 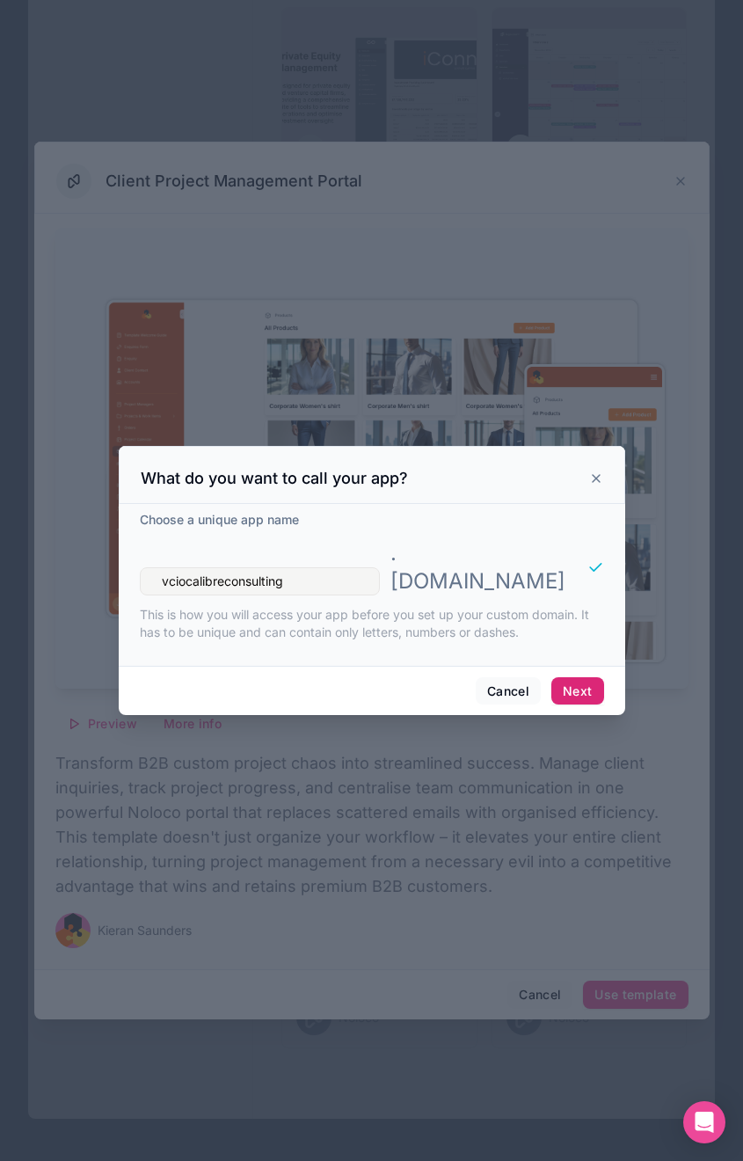 I want to click on button: Cancel, so click(x=508, y=691).